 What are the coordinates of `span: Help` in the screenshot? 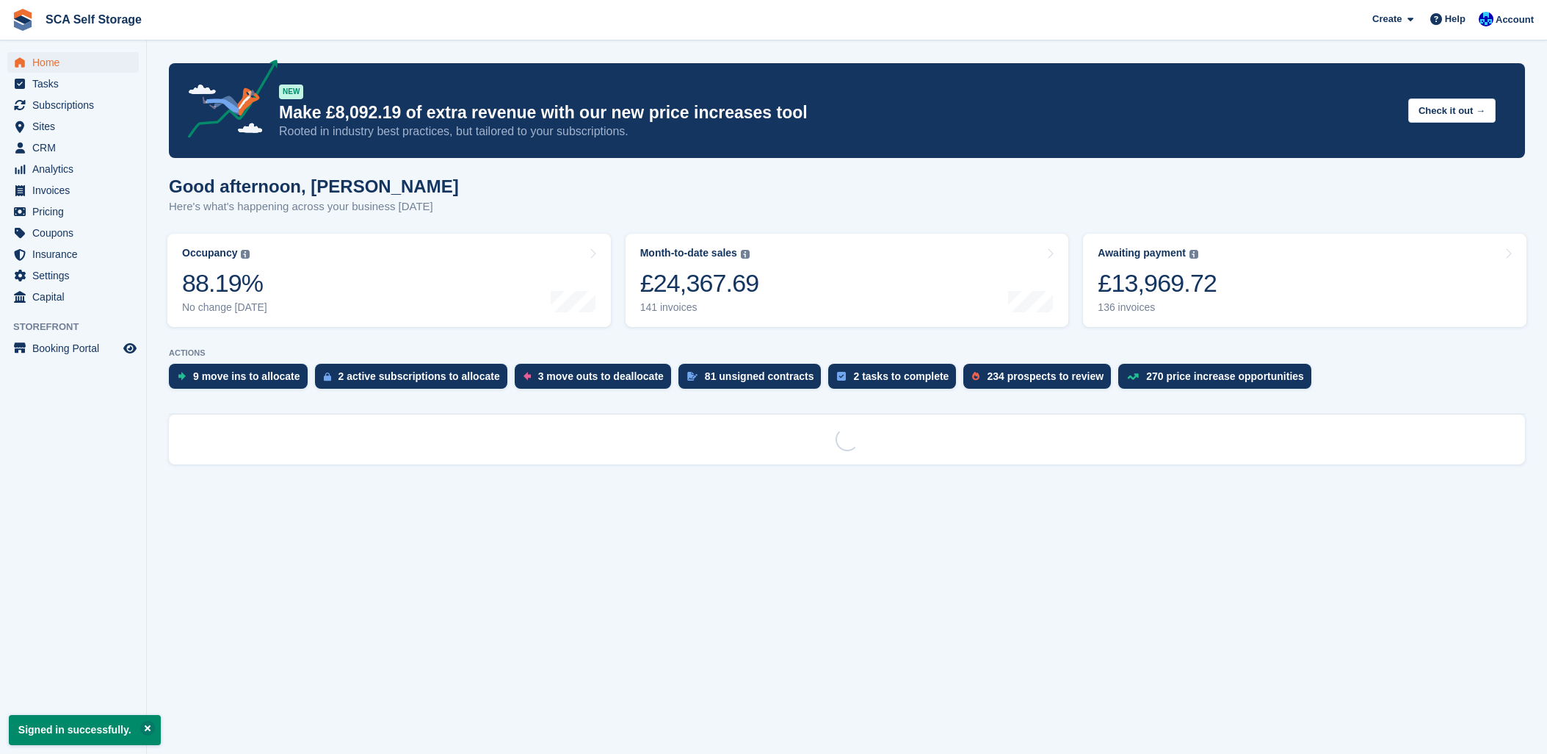 It's located at (1456, 19).